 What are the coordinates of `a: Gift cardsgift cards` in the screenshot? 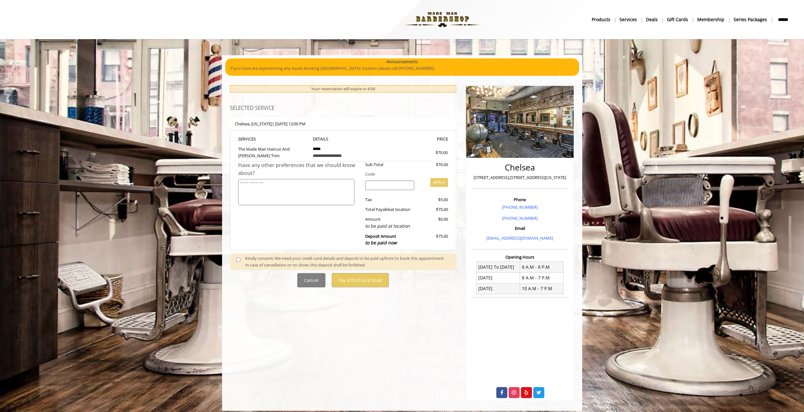 It's located at (678, 19).